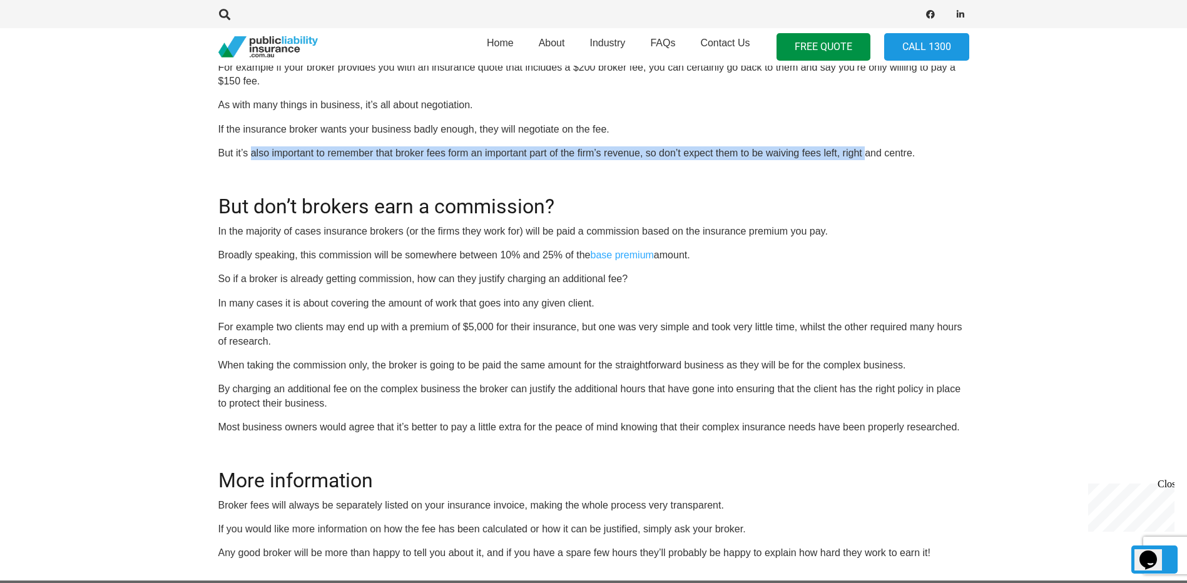  Describe the element at coordinates (1154, 559) in the screenshot. I see `a: Back to top` at that location.